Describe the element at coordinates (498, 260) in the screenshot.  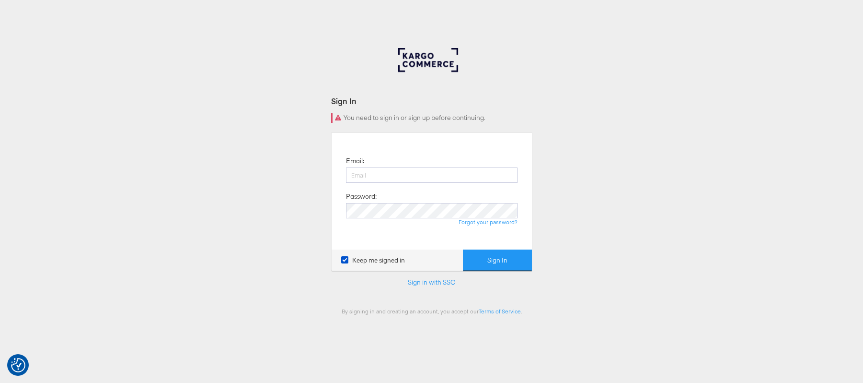
I see `button: Sign In` at that location.